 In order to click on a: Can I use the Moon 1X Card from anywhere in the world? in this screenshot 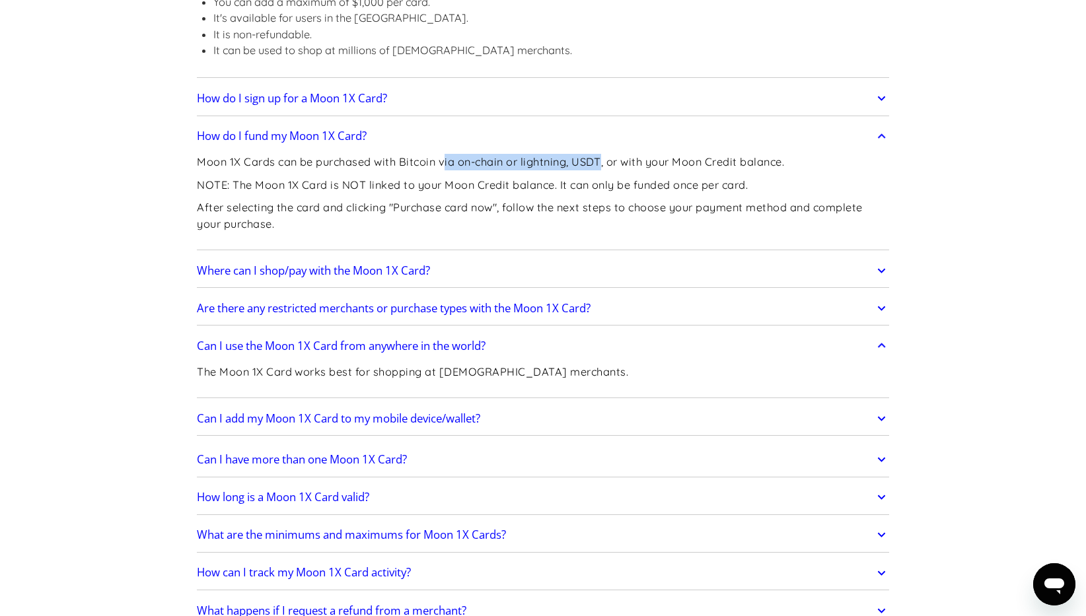, I will do `click(543, 346)`.